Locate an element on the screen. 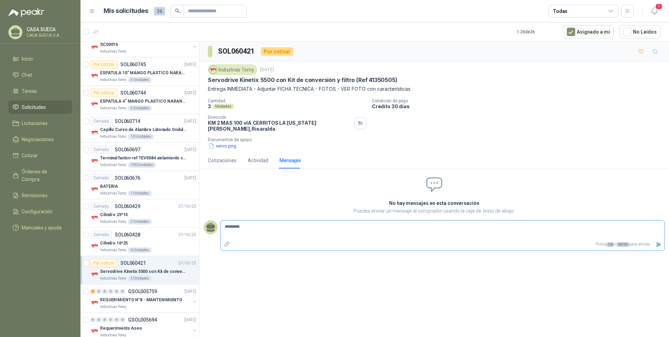  span: Inicio is located at coordinates (27, 59).